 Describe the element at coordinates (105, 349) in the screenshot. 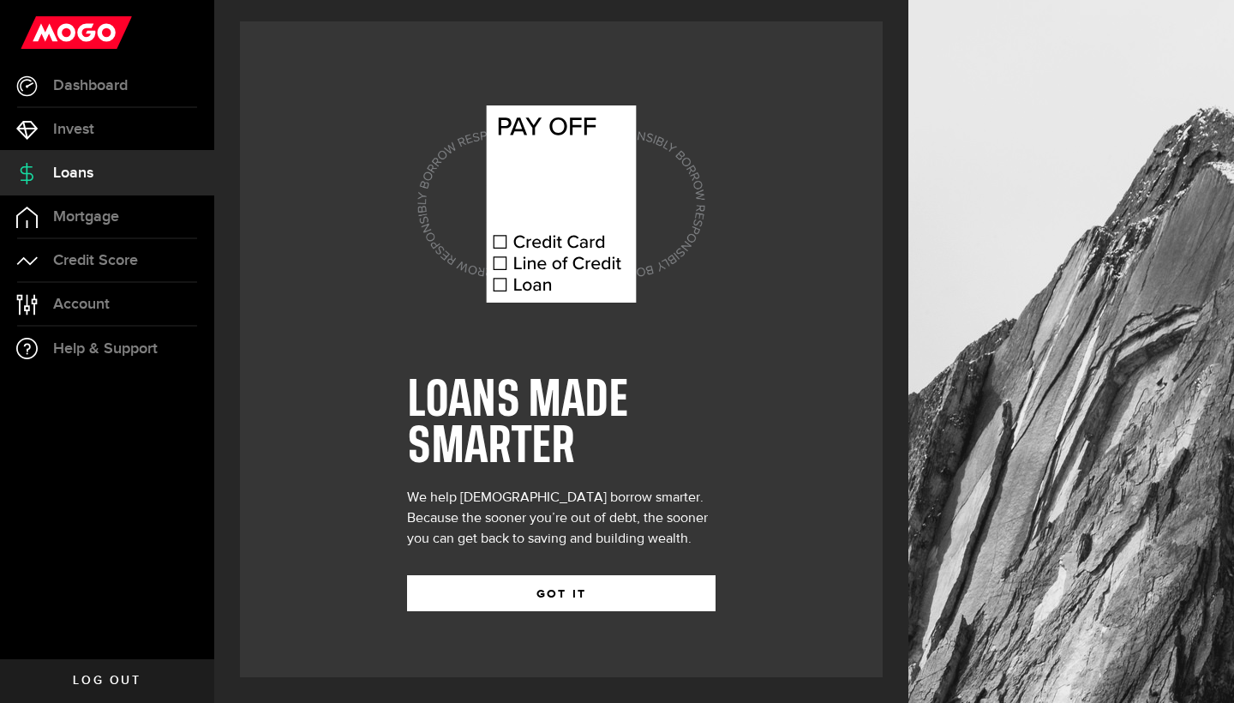

I see `span: Help & Support` at that location.